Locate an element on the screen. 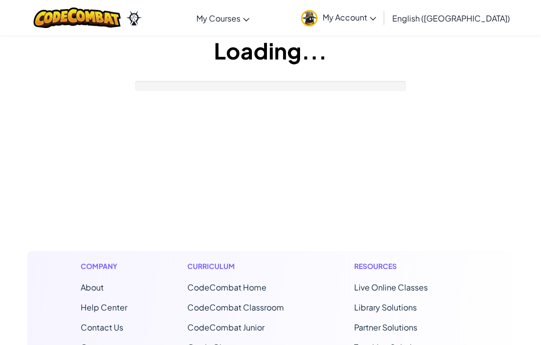  a: CodeCombat logo is located at coordinates (77, 18).